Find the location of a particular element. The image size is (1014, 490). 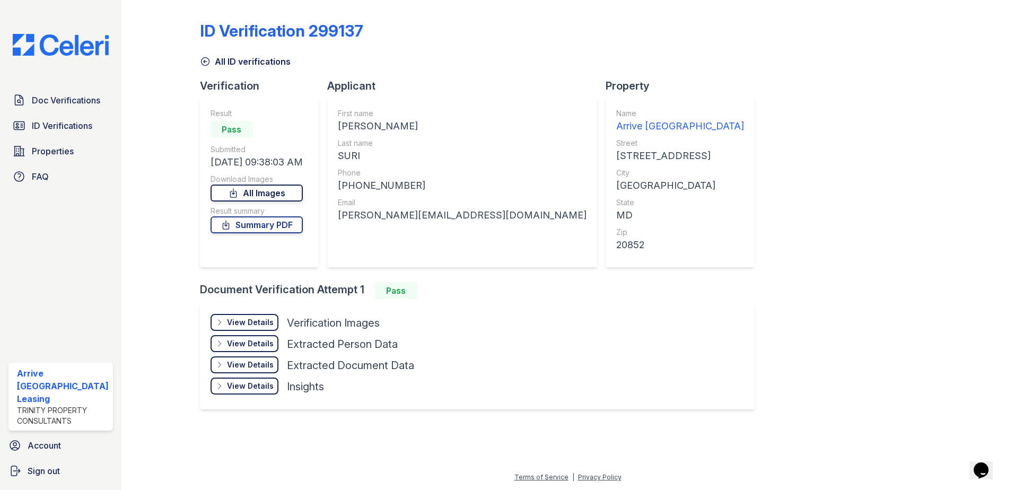

div: Extracted Person Data is located at coordinates (342, 344).